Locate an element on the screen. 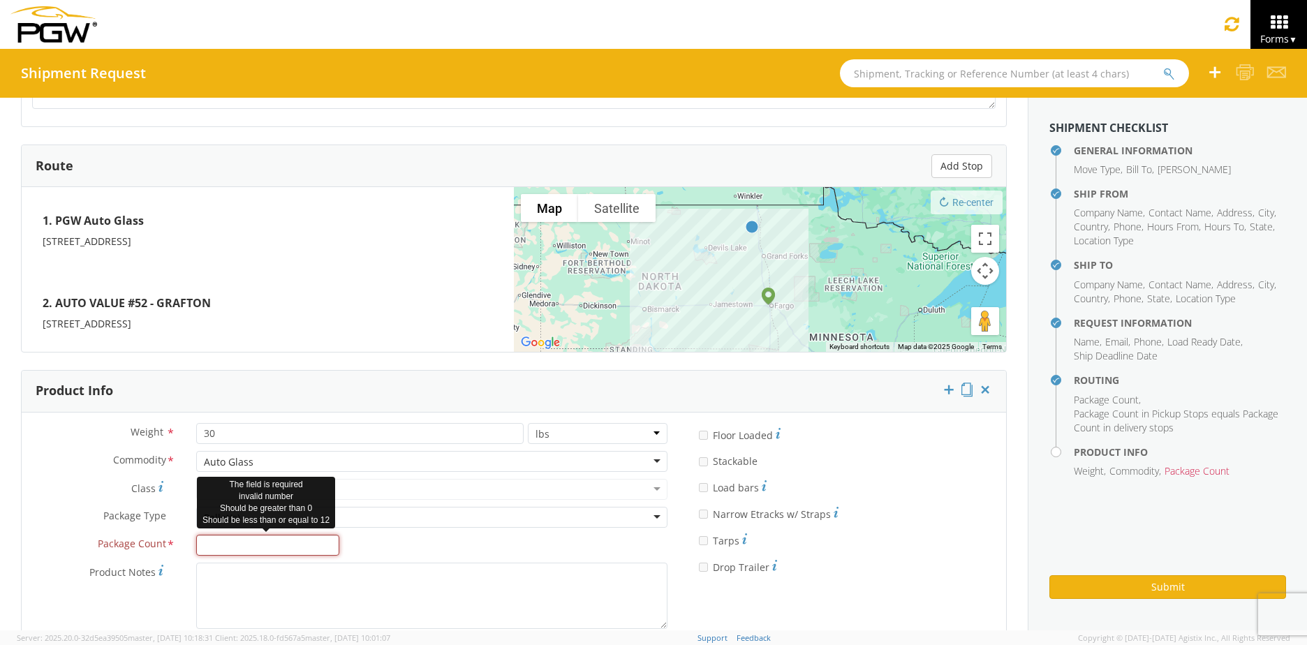 The width and height of the screenshot is (1307, 645). input: Drop Trailer is located at coordinates (703, 567).